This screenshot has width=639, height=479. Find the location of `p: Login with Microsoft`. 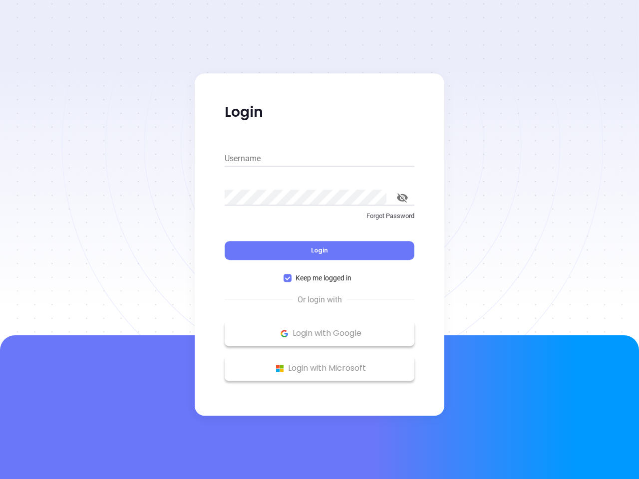

p: Login with Microsoft is located at coordinates (320, 368).